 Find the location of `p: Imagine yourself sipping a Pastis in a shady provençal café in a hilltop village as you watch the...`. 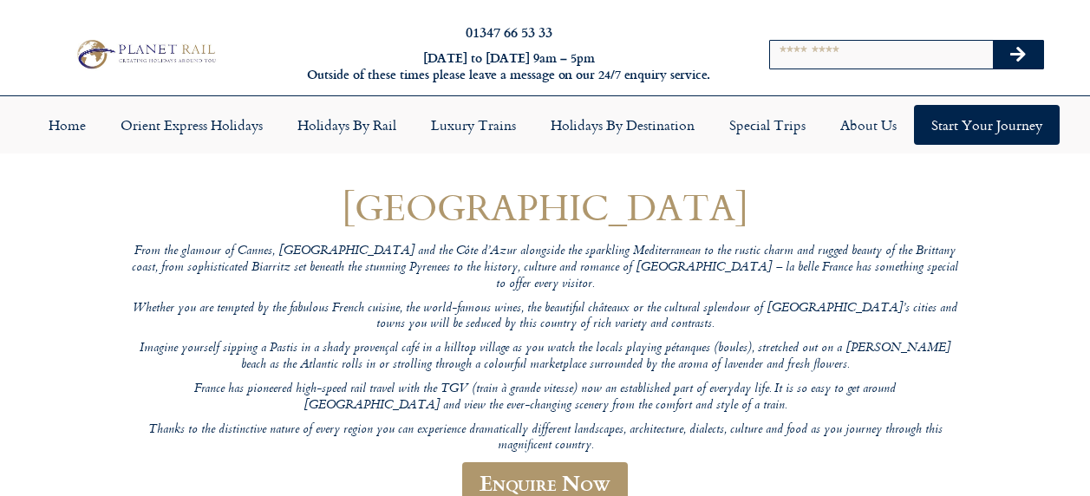

p: Imagine yourself sipping a Pastis in a shady provençal café in a hilltop village as you watch the... is located at coordinates (545, 356).